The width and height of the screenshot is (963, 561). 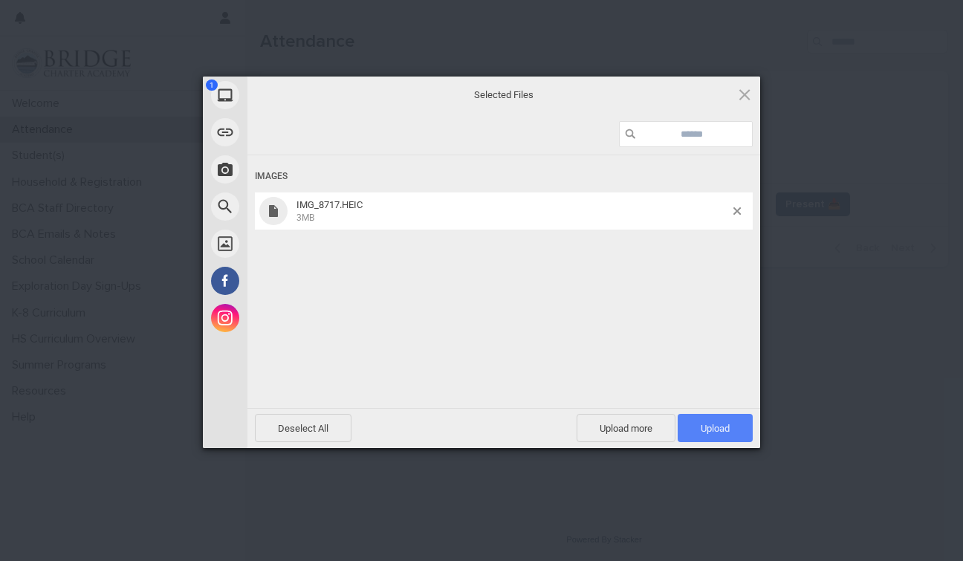 What do you see at coordinates (504, 176) in the screenshot?
I see `div: Images` at bounding box center [504, 176].